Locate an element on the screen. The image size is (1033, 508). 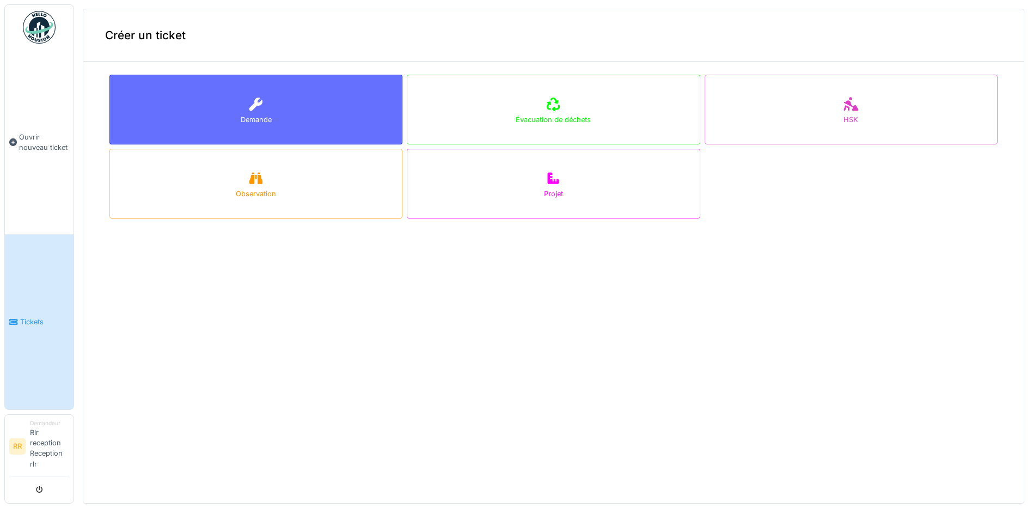
div: Observation is located at coordinates (256, 193).